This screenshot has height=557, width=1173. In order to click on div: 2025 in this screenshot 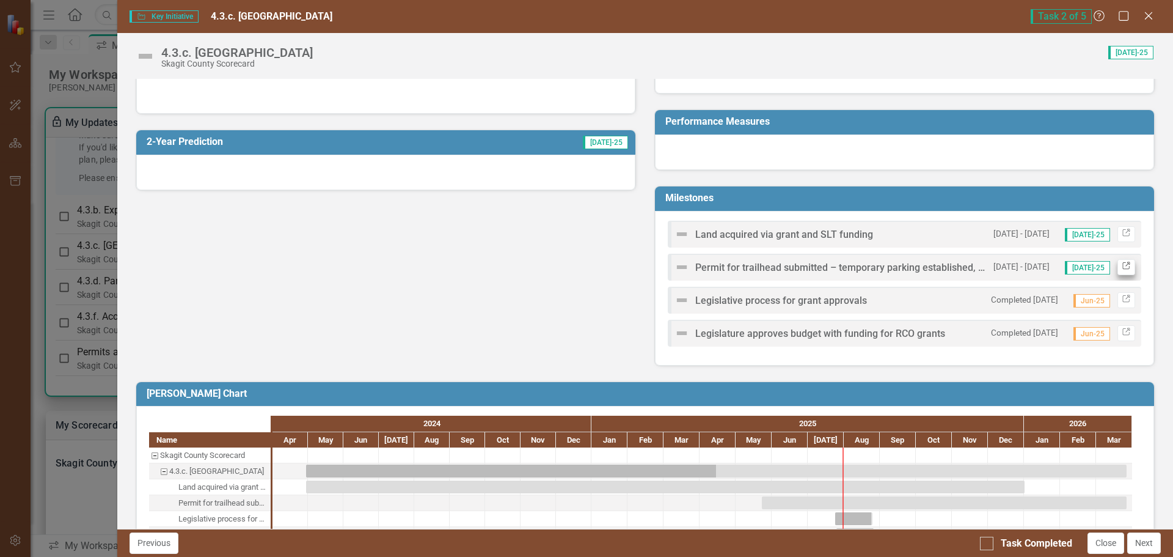, I will do `click(808, 423)`.